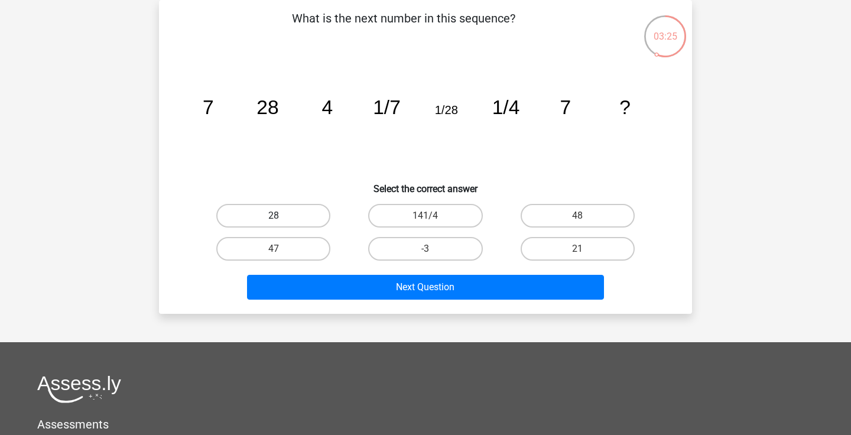 The image size is (851, 435). I want to click on label: 48, so click(577, 216).